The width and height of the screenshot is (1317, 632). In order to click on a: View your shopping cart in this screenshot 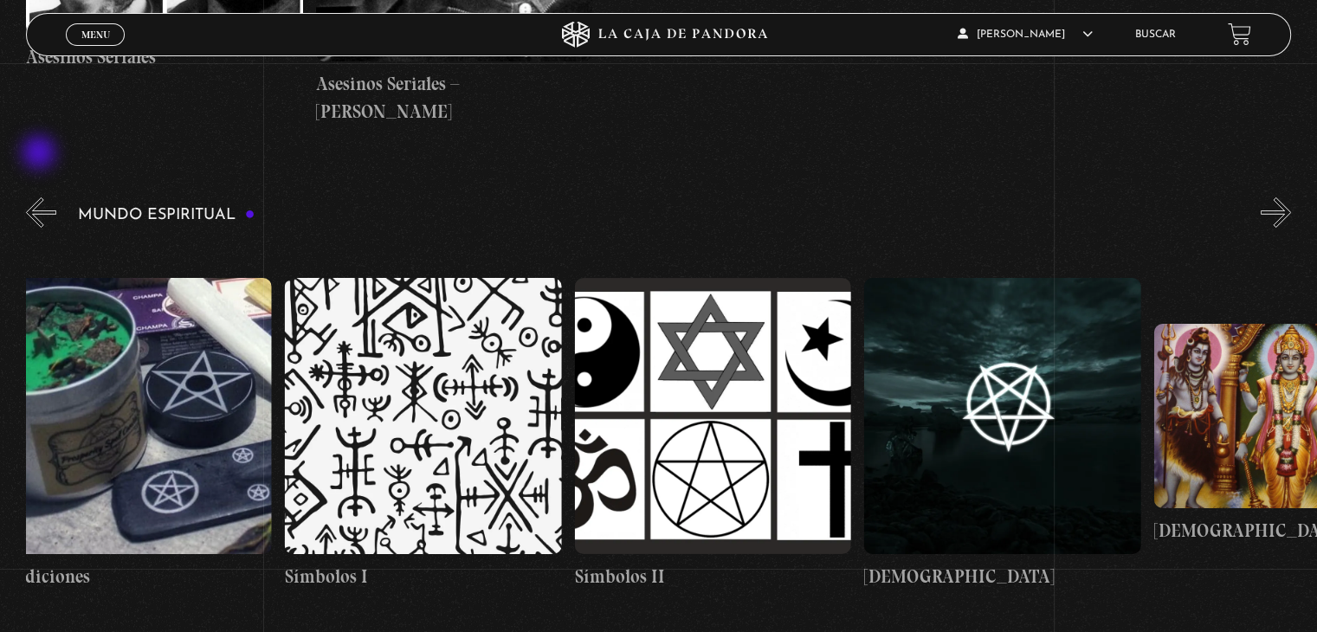, I will do `click(1239, 34)`.